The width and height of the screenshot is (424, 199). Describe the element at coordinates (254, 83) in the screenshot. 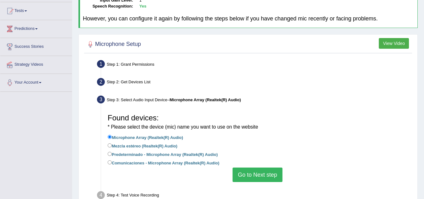

I see `div: Step 2: Get Devices List` at that location.